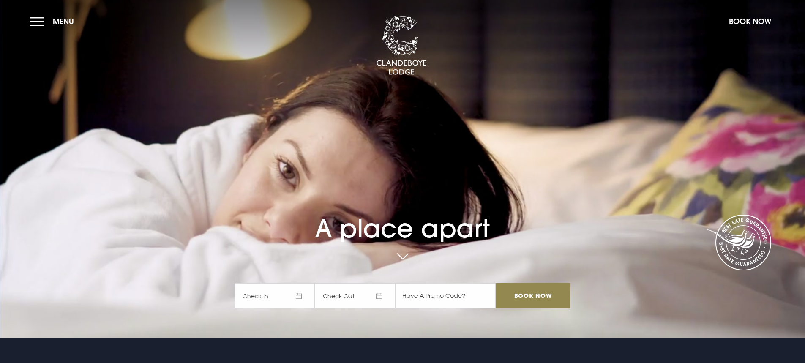  Describe the element at coordinates (445, 296) in the screenshot. I see `input: Have A Promo Code?` at that location.